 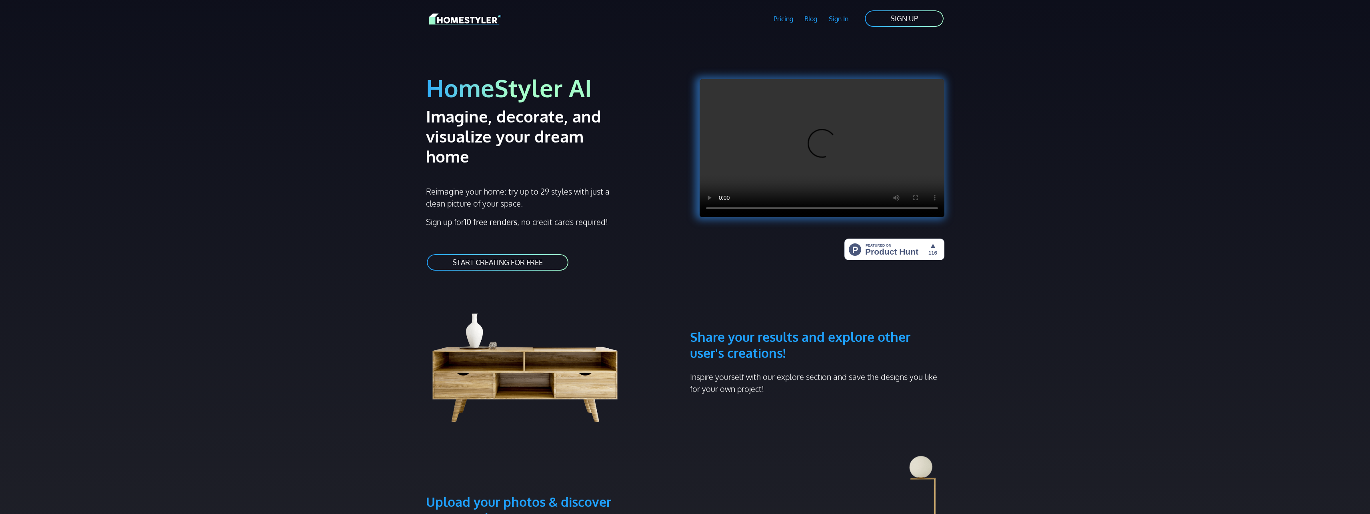 I want to click on img: HomeStyler AI - Interior Design Made Easy: One Click to Your Dream Home | Product Hunt, so click(x=894, y=249).